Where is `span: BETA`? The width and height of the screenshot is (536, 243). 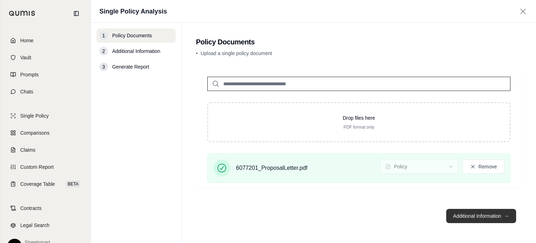 span: BETA is located at coordinates (73, 184).